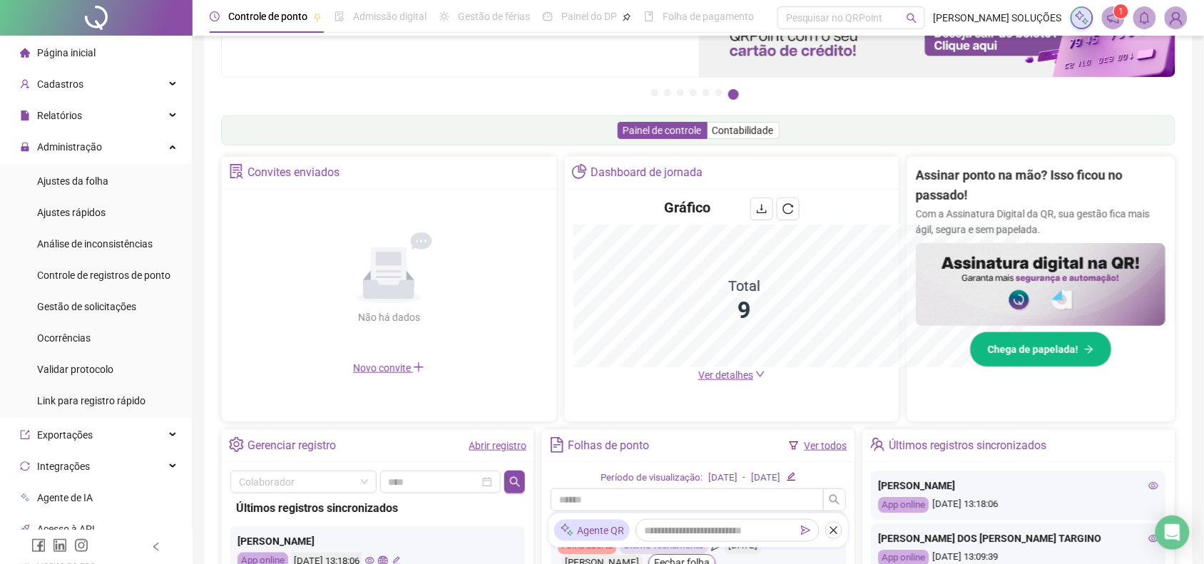 The height and width of the screenshot is (564, 1204). What do you see at coordinates (292, 446) in the screenshot?
I see `div: Gerenciar registro` at bounding box center [292, 446].